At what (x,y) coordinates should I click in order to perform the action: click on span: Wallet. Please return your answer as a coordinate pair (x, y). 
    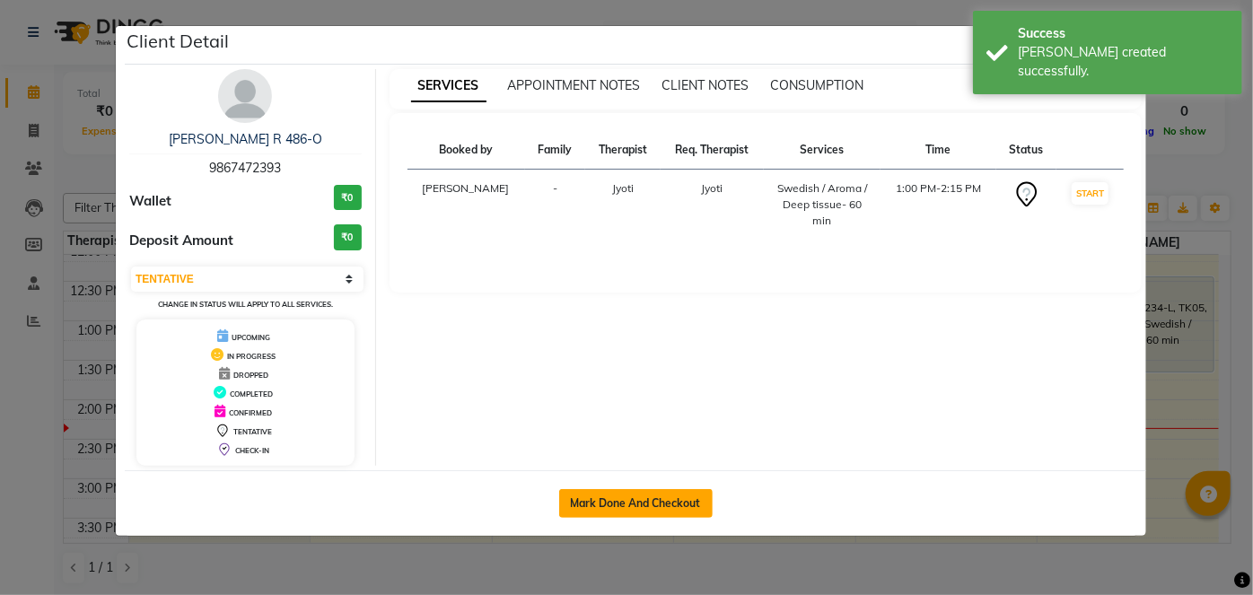
    Looking at the image, I should click on (150, 201).